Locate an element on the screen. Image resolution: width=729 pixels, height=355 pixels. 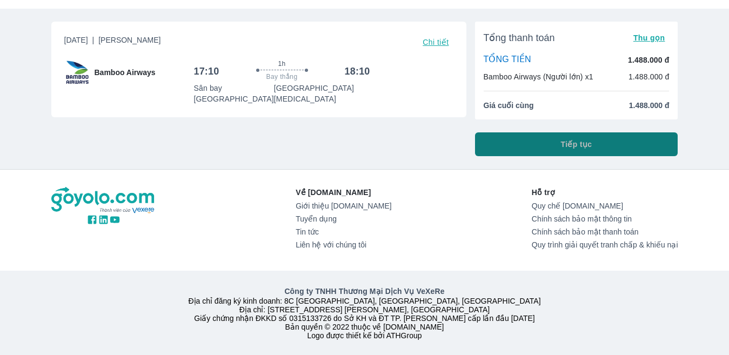
a: Liên hệ với chúng tôi is located at coordinates (343, 245).